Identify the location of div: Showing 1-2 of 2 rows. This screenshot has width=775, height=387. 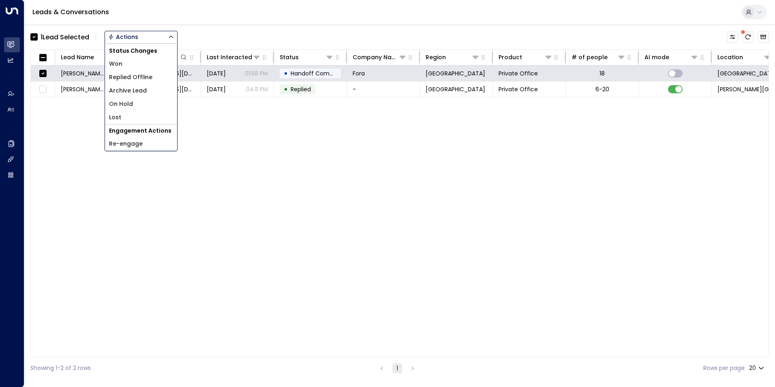
(60, 368).